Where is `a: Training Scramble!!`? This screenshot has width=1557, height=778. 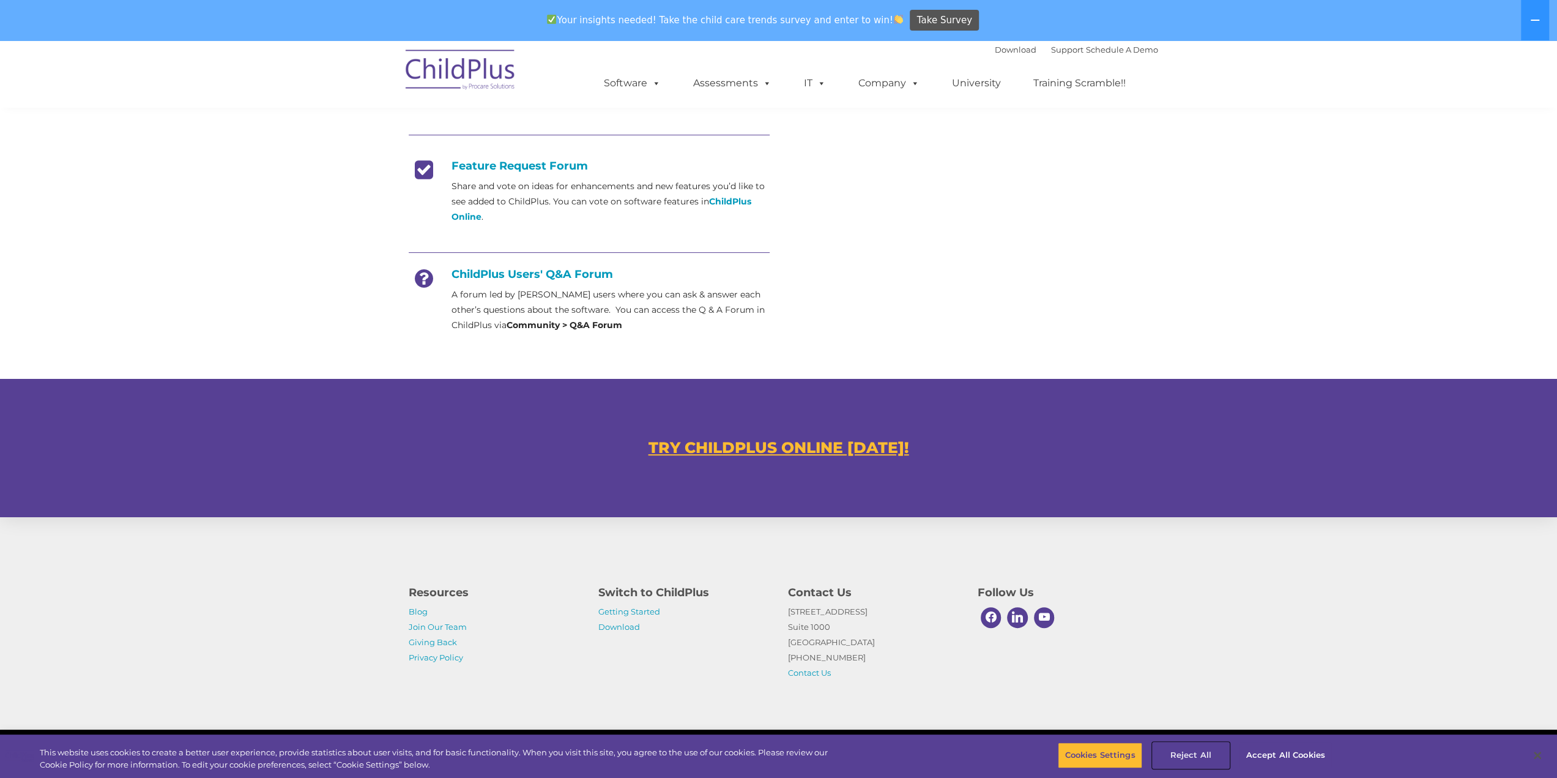
a: Training Scramble!! is located at coordinates (1079, 83).